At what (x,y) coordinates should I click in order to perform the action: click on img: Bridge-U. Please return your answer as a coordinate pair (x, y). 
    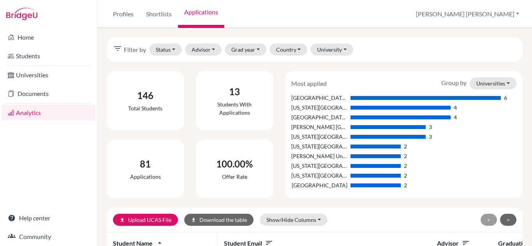
    Looking at the image, I should click on (22, 14).